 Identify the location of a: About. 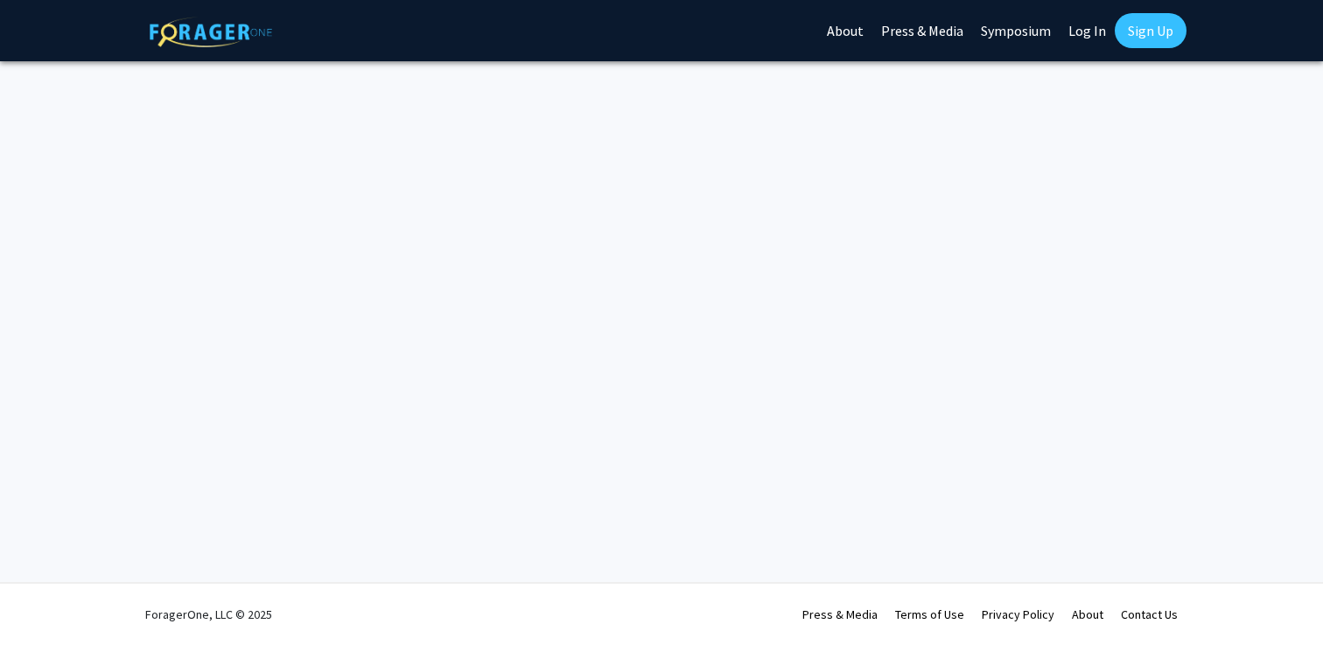
(1087, 614).